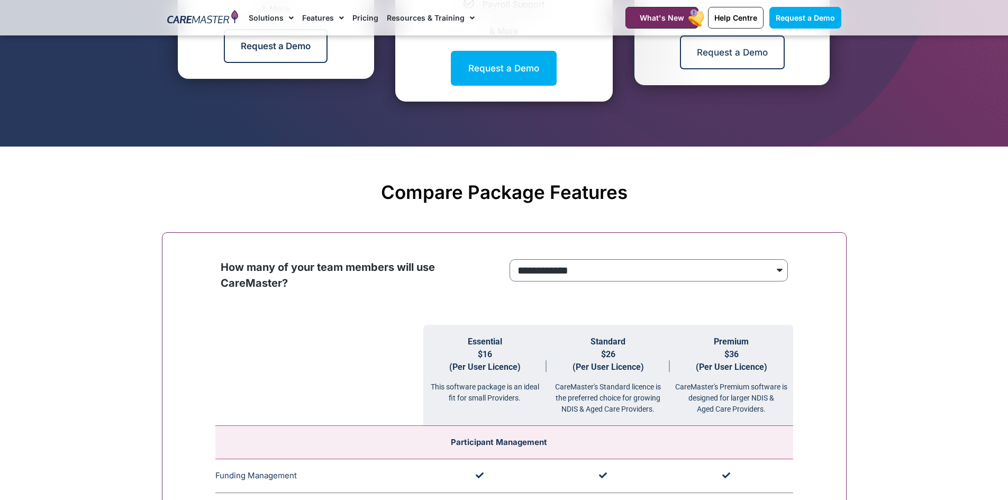 The image size is (1008, 500). I want to click on h2: Compare Package Features, so click(504, 192).